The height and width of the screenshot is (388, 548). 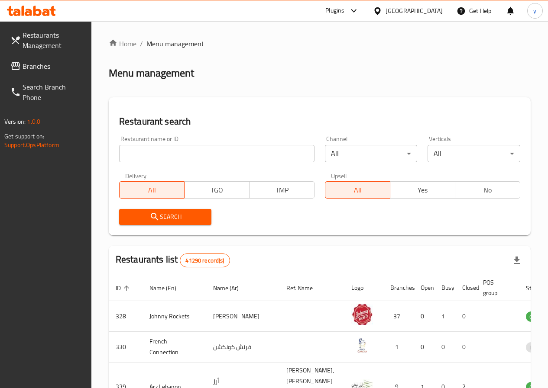 What do you see at coordinates (335, 11) in the screenshot?
I see `div: Plugins` at bounding box center [335, 11].